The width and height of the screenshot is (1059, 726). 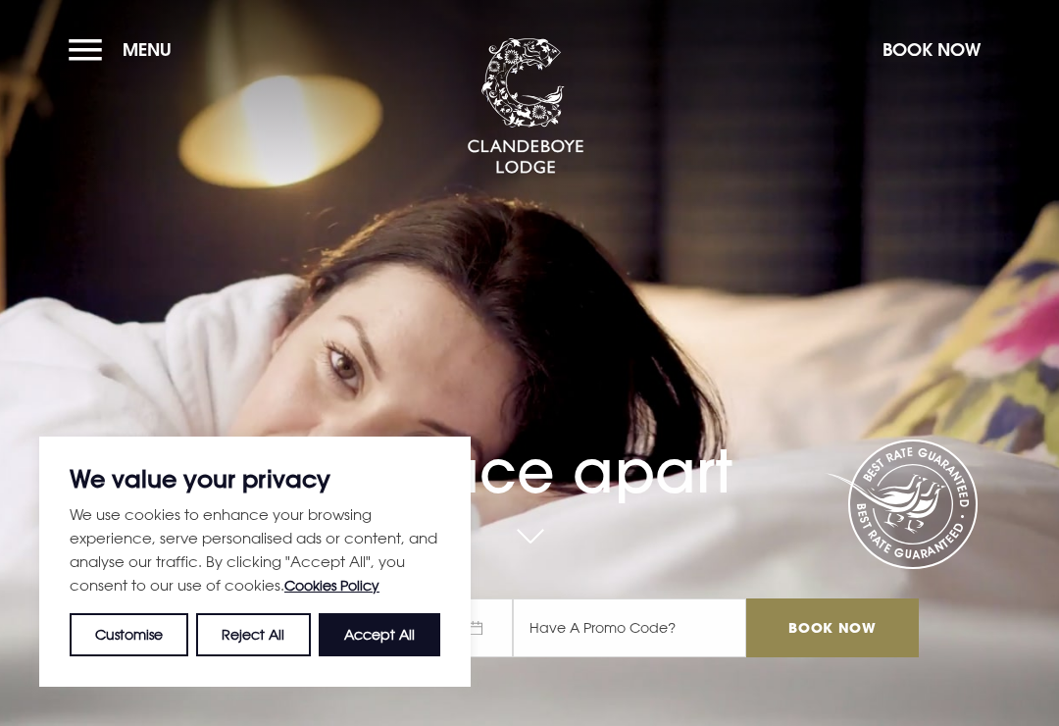 What do you see at coordinates (379, 634) in the screenshot?
I see `button: Accept All` at bounding box center [379, 634].